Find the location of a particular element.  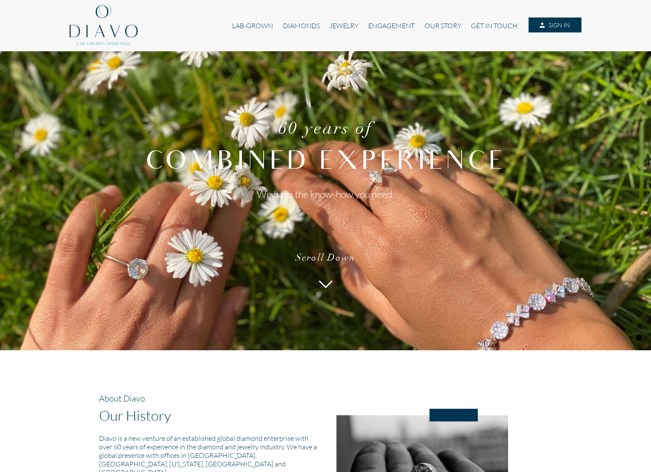

a: ENGAGEMENT is located at coordinates (391, 26).